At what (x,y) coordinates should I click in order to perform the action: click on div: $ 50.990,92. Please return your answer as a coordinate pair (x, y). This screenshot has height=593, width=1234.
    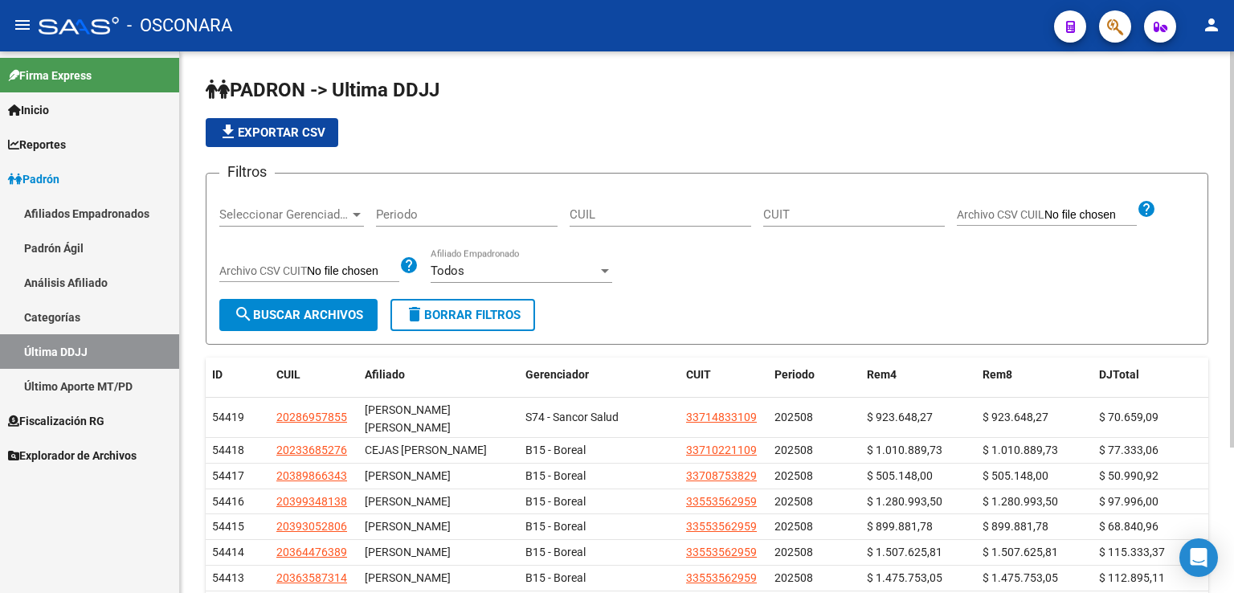
    Looking at the image, I should click on (1150, 476).